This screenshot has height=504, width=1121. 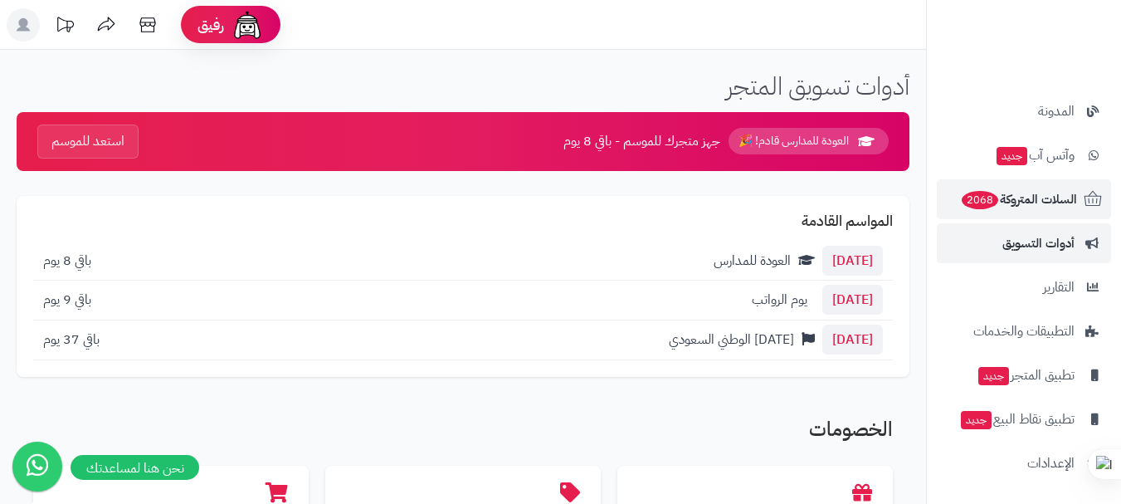 What do you see at coordinates (211, 25) in the screenshot?
I see `span: رفيق` at bounding box center [211, 25].